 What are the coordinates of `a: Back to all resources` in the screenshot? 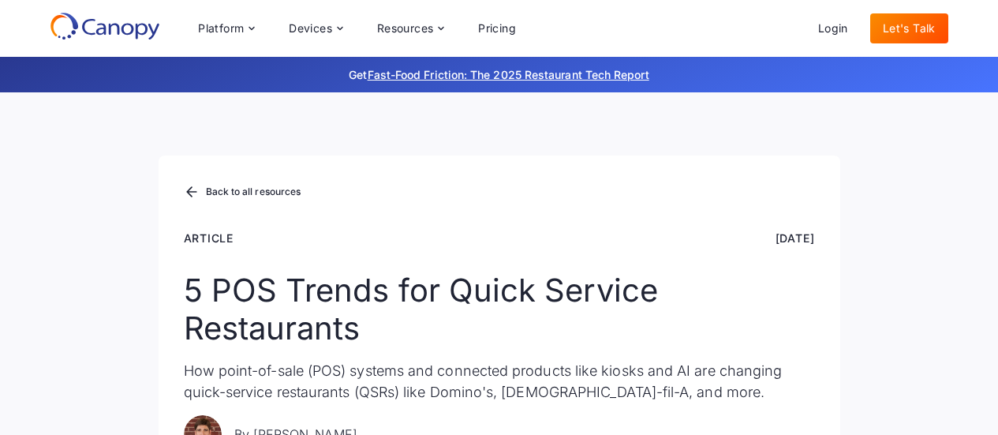 It's located at (242, 193).